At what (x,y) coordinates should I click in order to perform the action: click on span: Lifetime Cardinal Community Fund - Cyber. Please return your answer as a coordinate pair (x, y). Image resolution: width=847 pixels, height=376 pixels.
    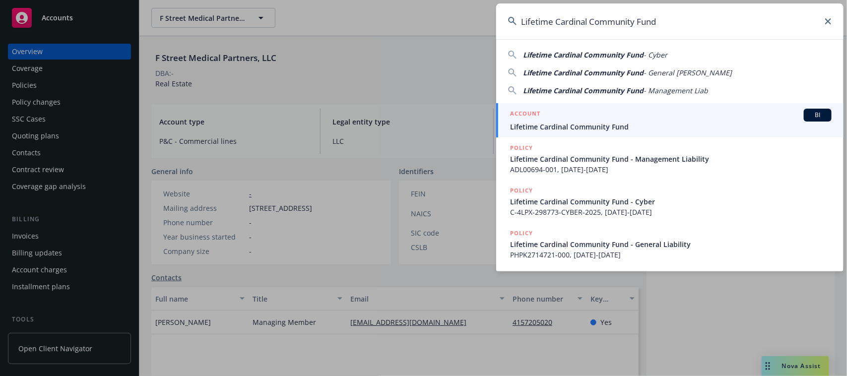
    Looking at the image, I should click on (671, 201).